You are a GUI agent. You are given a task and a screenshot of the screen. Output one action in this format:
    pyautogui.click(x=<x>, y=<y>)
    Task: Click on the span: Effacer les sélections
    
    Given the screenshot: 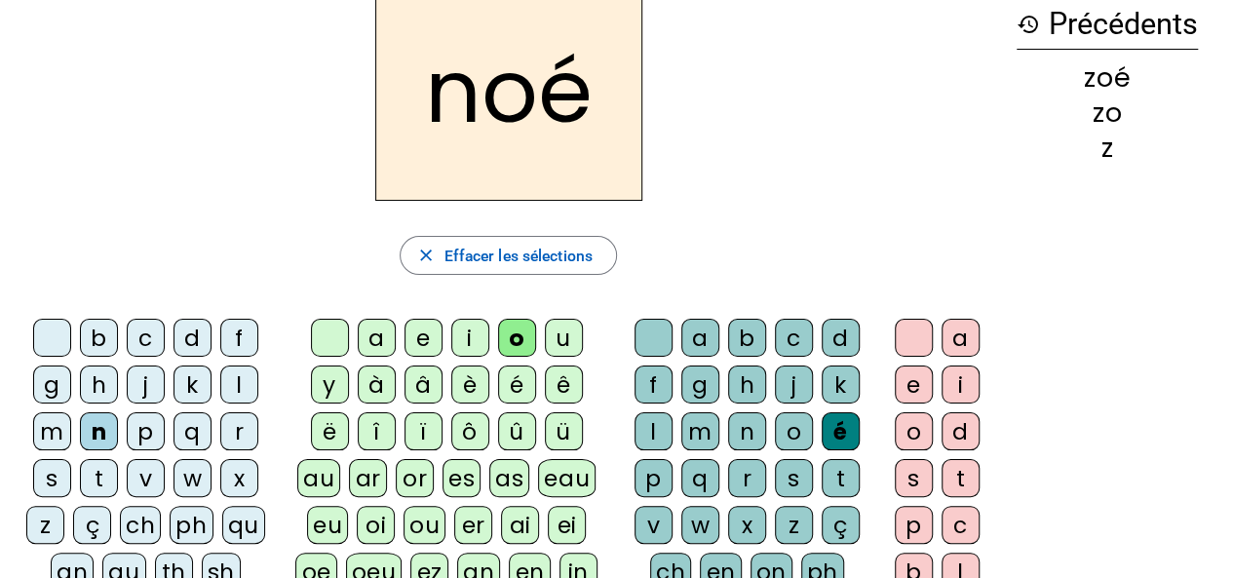 What is the action you would take?
    pyautogui.click(x=518, y=255)
    